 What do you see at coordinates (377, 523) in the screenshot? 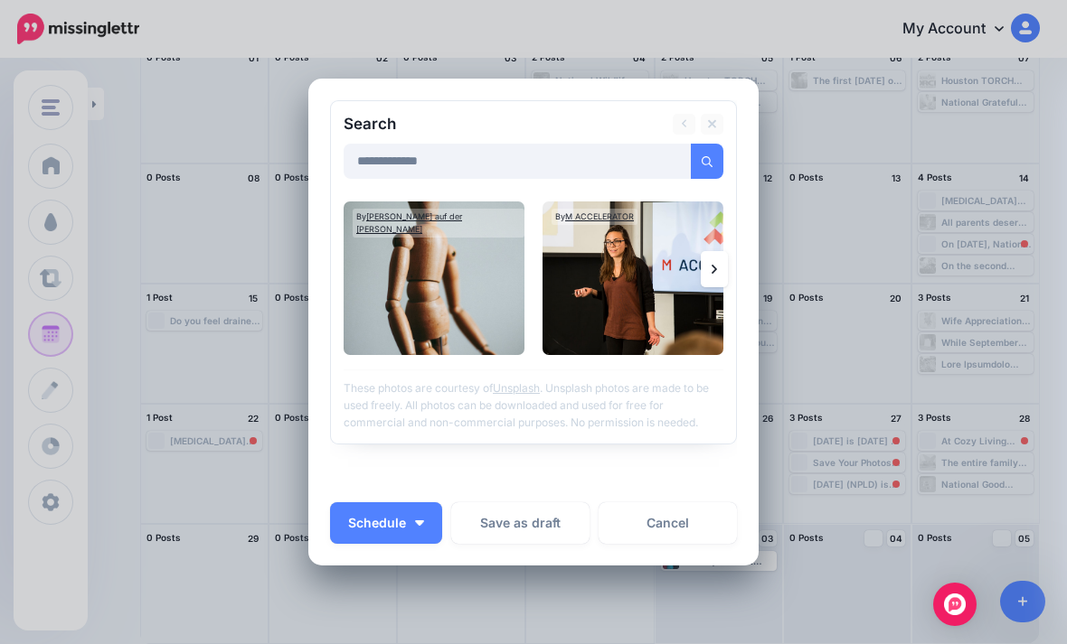
I see `span: Schedule` at bounding box center [377, 523].